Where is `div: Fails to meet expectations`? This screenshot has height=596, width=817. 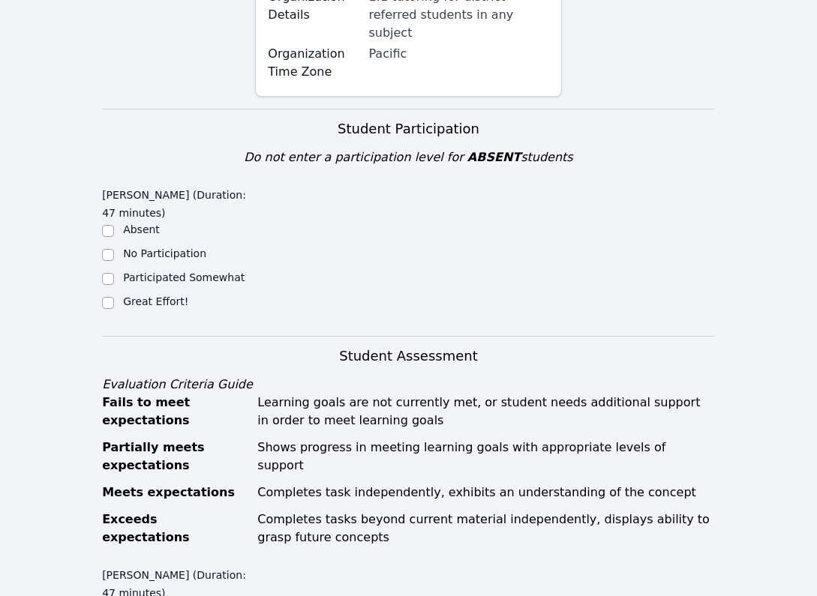 div: Fails to meet expectations is located at coordinates (175, 412).